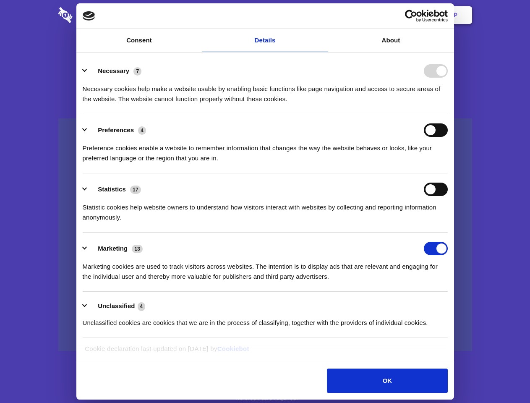 The height and width of the screenshot is (403, 530). What do you see at coordinates (265, 40) in the screenshot?
I see `a: Details` at bounding box center [265, 40].